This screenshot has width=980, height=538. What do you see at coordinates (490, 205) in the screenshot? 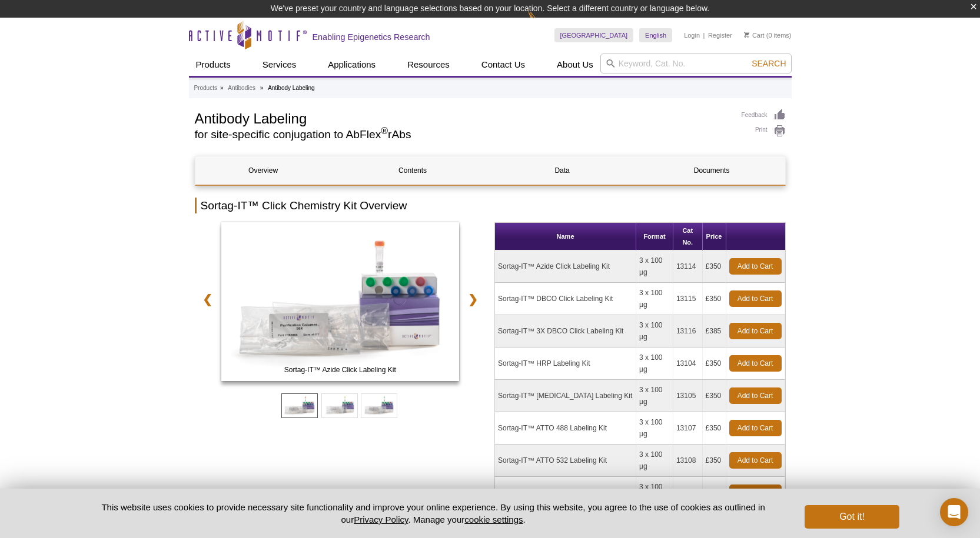
I see `h2: Sortag-IT™ Click Chemistry Kit Overview` at bounding box center [490, 205].